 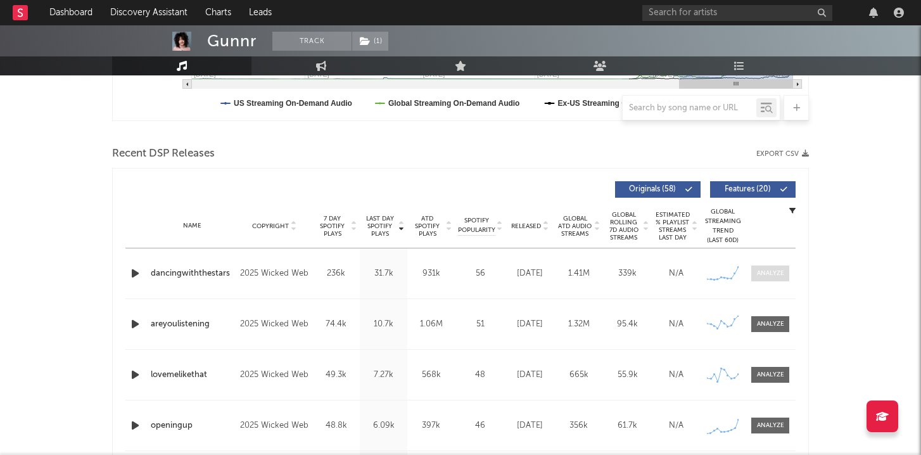 I want to click on span: Last Day Spotify Plays, so click(x=379, y=226).